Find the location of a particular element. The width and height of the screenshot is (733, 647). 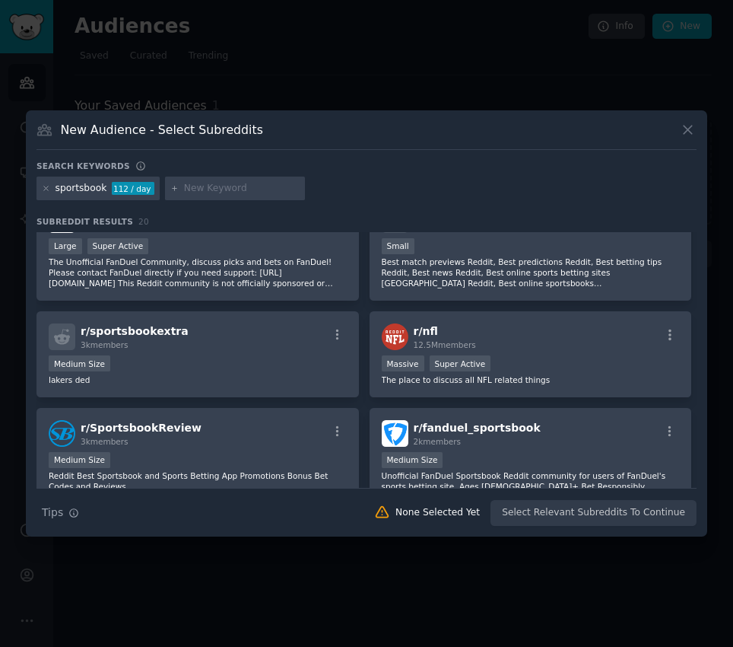

span: 2k members is located at coordinates (437, 441).